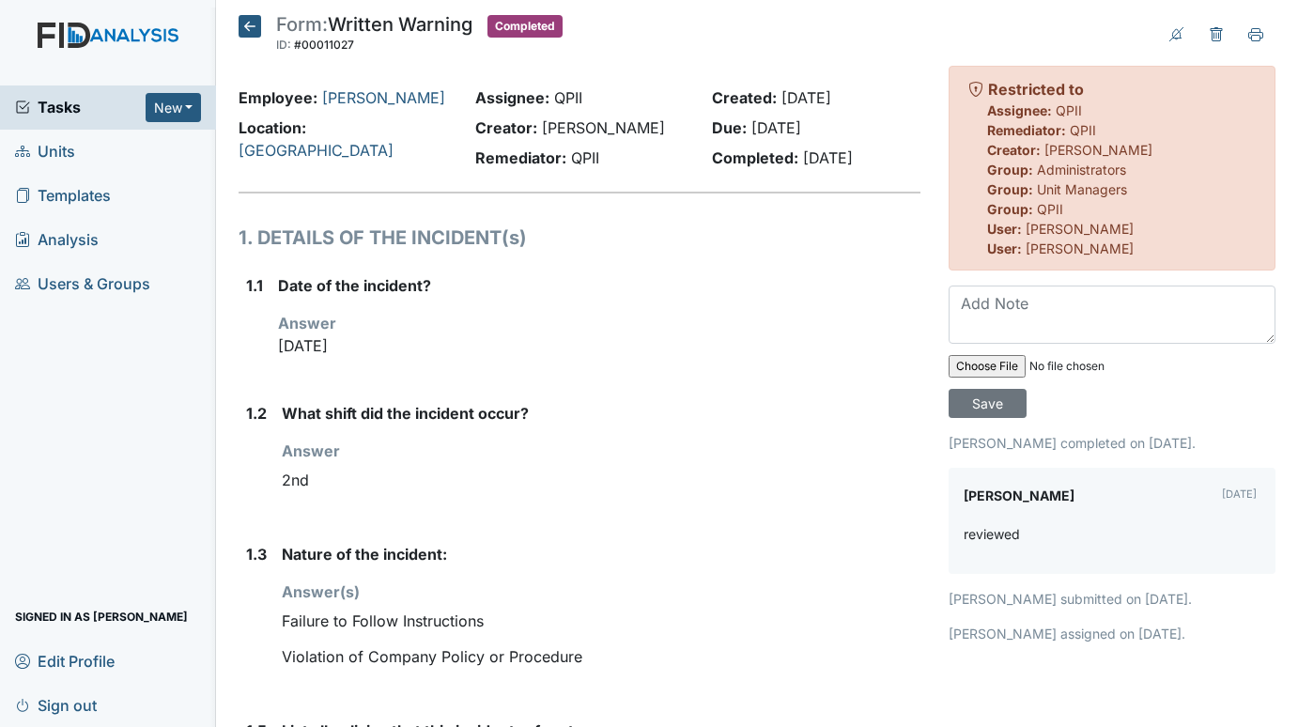 Image resolution: width=1298 pixels, height=727 pixels. What do you see at coordinates (55, 705) in the screenshot?
I see `span: Sign out` at bounding box center [55, 705].